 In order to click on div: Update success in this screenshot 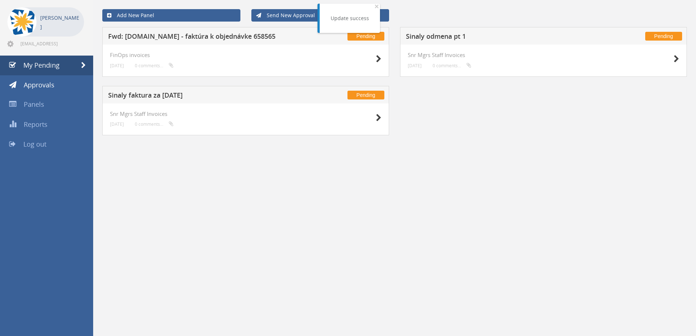, I will do `click(349, 18)`.